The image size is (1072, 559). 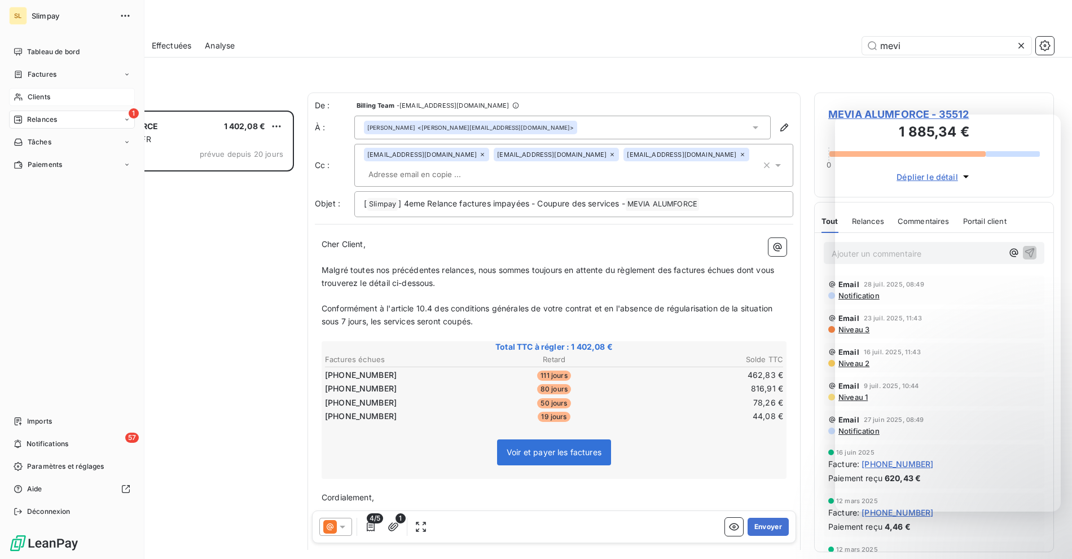 What do you see at coordinates (554, 389) in the screenshot?
I see `span: 80 jours` at bounding box center [554, 389].